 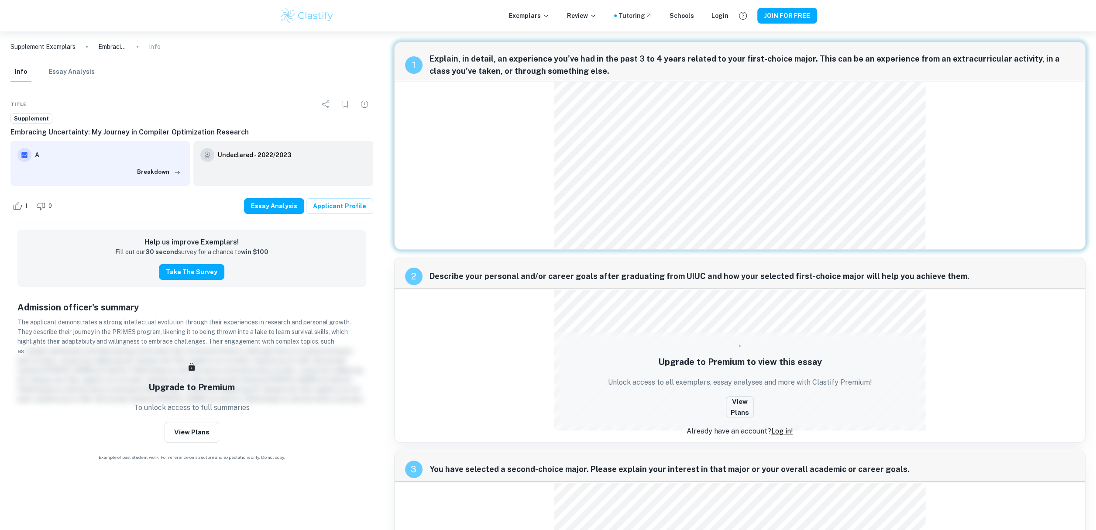 What do you see at coordinates (109, 155) in the screenshot?
I see `h6: A` at bounding box center [109, 155].